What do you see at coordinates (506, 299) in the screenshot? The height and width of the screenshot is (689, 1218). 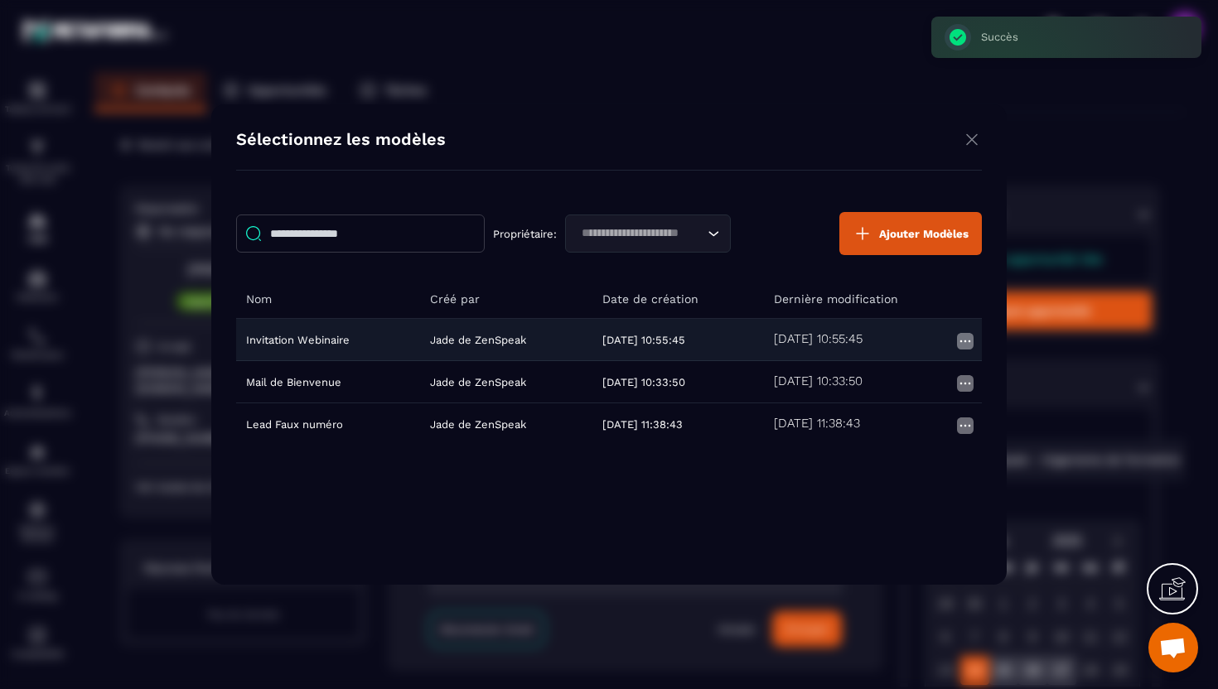 I see `th: Créé par` at bounding box center [506, 299].